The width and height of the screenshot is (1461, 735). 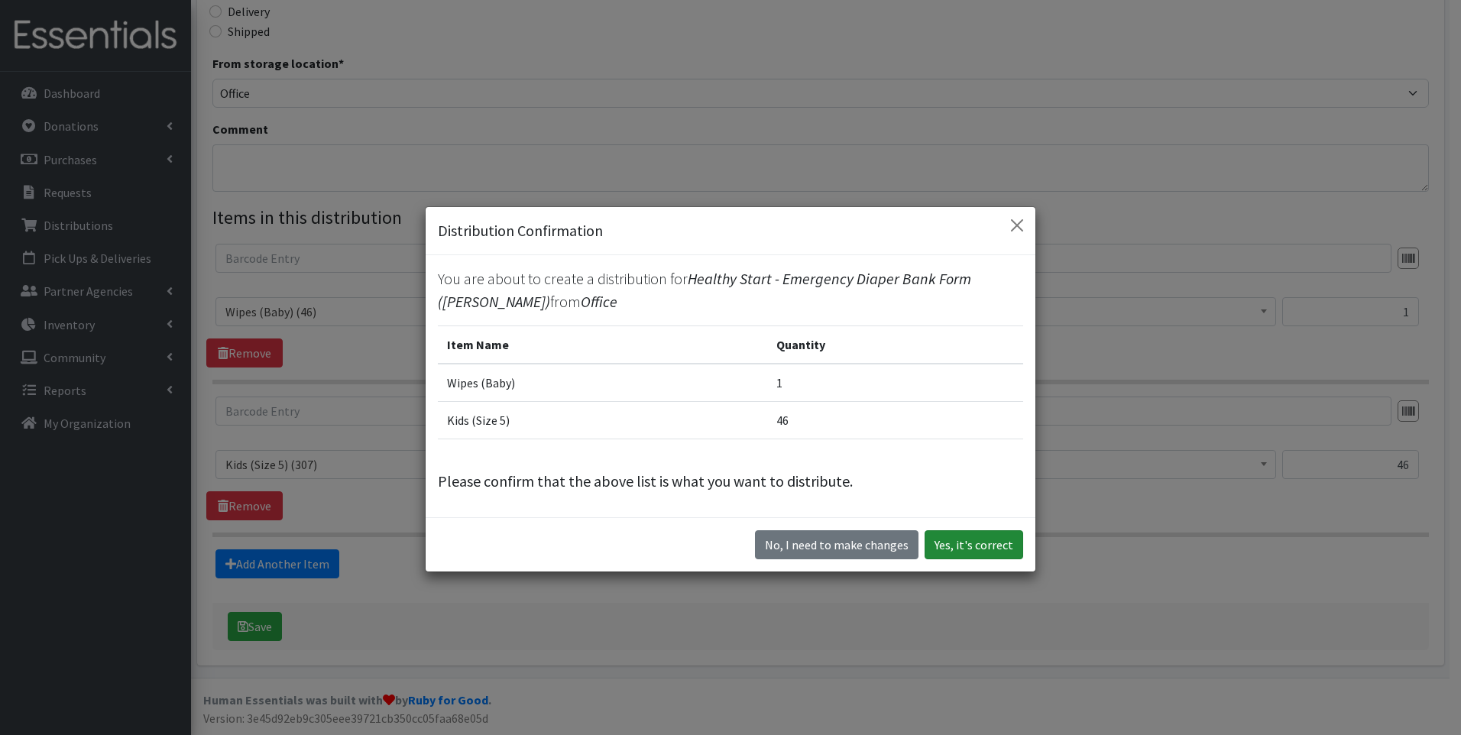 I want to click on td: Kids (Size 5), so click(x=602, y=420).